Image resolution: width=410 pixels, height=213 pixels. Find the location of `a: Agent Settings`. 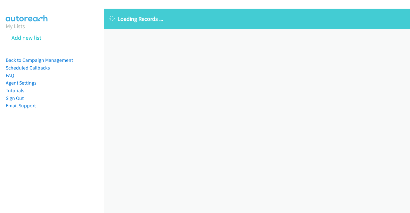

a: Agent Settings is located at coordinates (21, 83).